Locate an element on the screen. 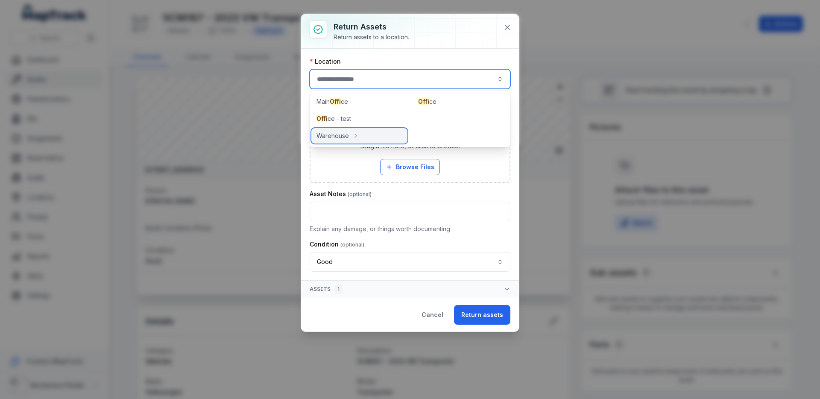 The width and height of the screenshot is (820, 399). span: ce is located at coordinates (427, 102).